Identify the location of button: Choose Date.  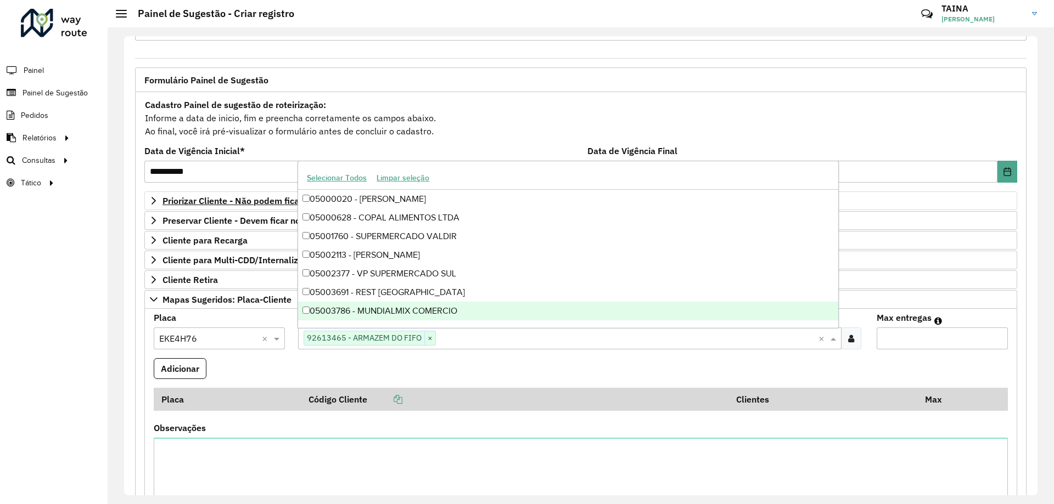
(1007, 172).